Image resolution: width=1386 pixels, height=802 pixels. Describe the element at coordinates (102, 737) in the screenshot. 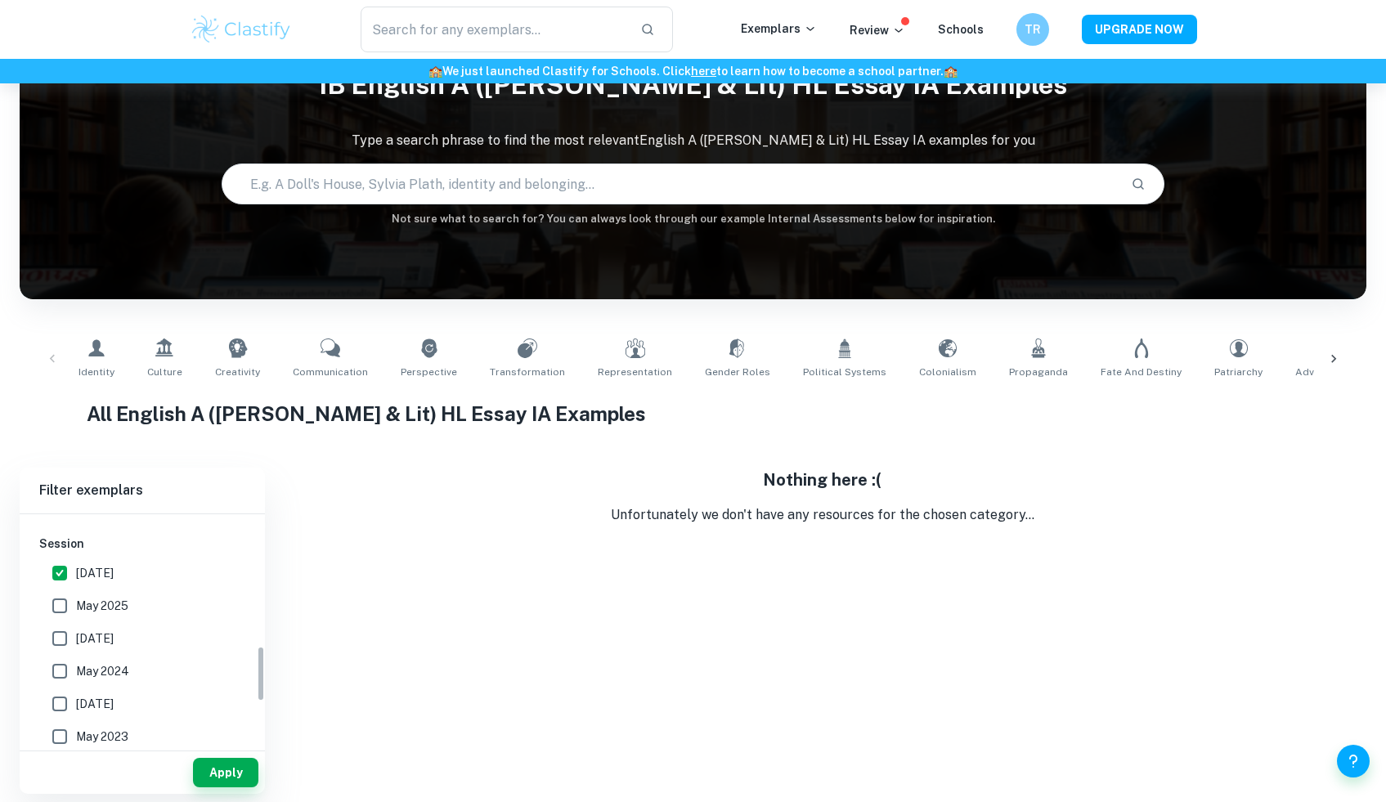

I see `span: May 2023` at that location.